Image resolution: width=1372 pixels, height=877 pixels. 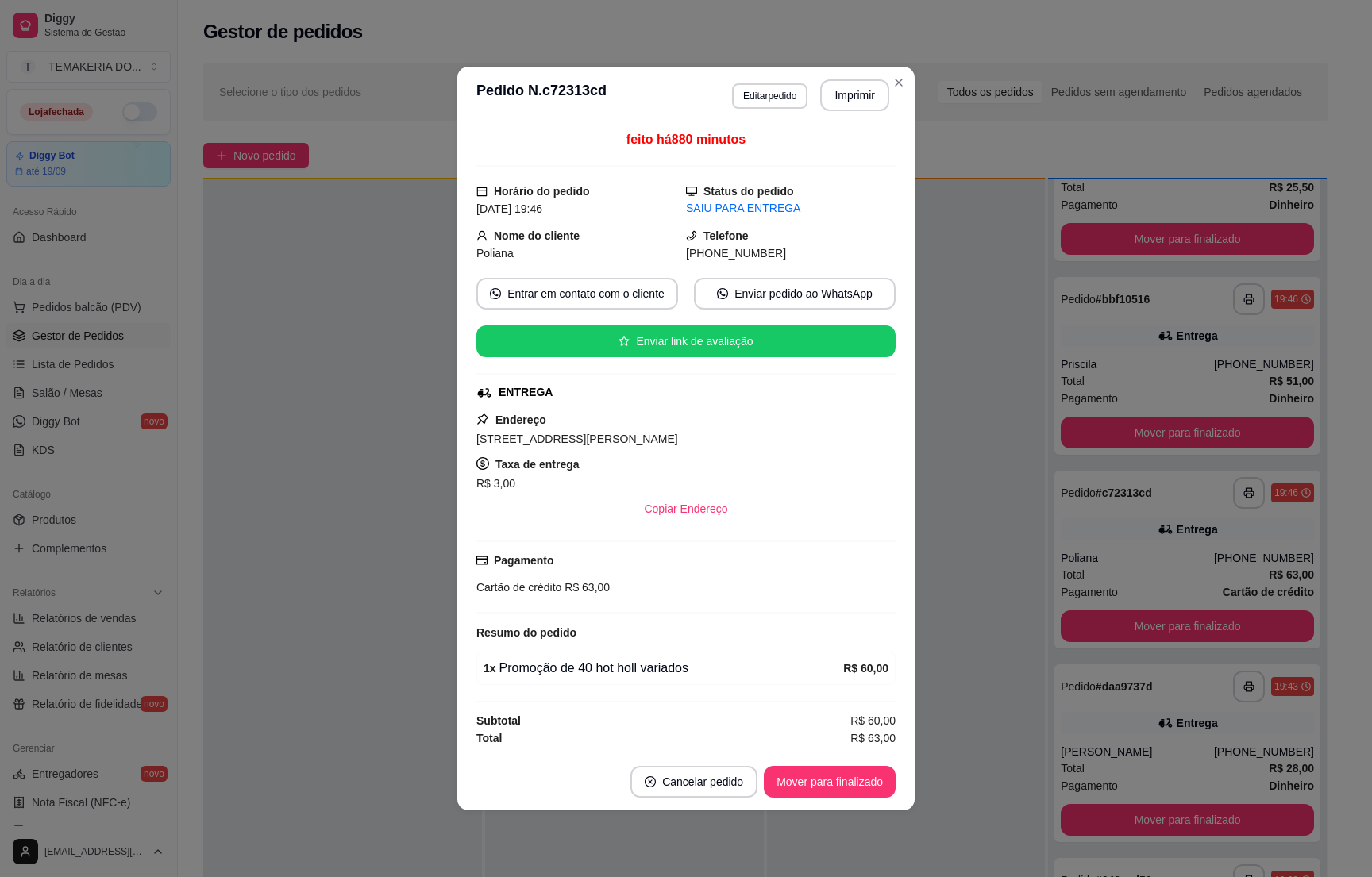 What do you see at coordinates (490, 669) in the screenshot?
I see `strong: 1 x` at bounding box center [490, 669].